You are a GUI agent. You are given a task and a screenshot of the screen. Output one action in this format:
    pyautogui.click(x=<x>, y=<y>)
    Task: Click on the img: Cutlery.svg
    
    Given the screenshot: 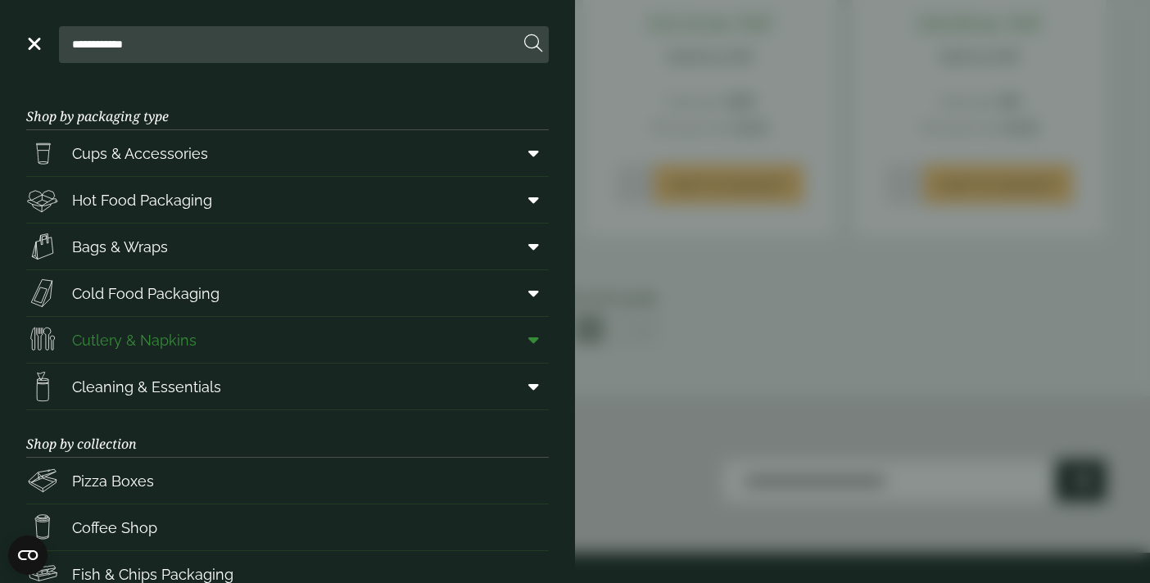 What is the action you would take?
    pyautogui.click(x=43, y=340)
    